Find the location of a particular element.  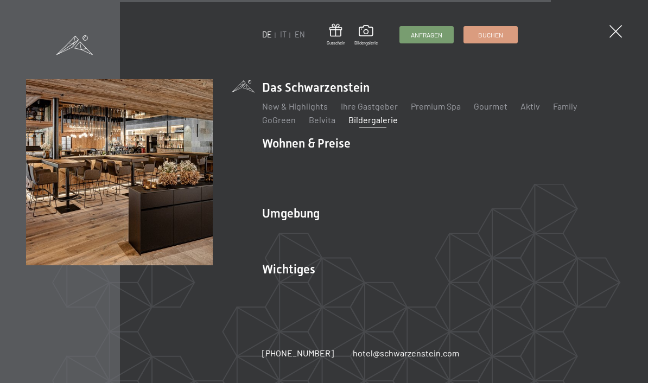

a: Family is located at coordinates (565, 106).